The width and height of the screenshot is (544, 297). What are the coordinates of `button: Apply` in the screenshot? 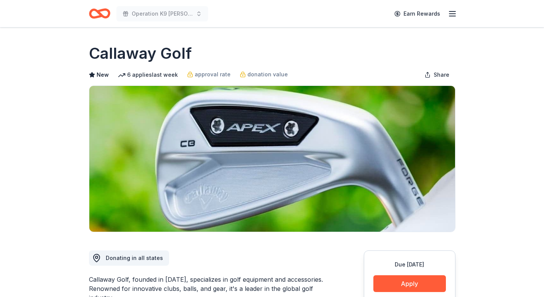 It's located at (410, 284).